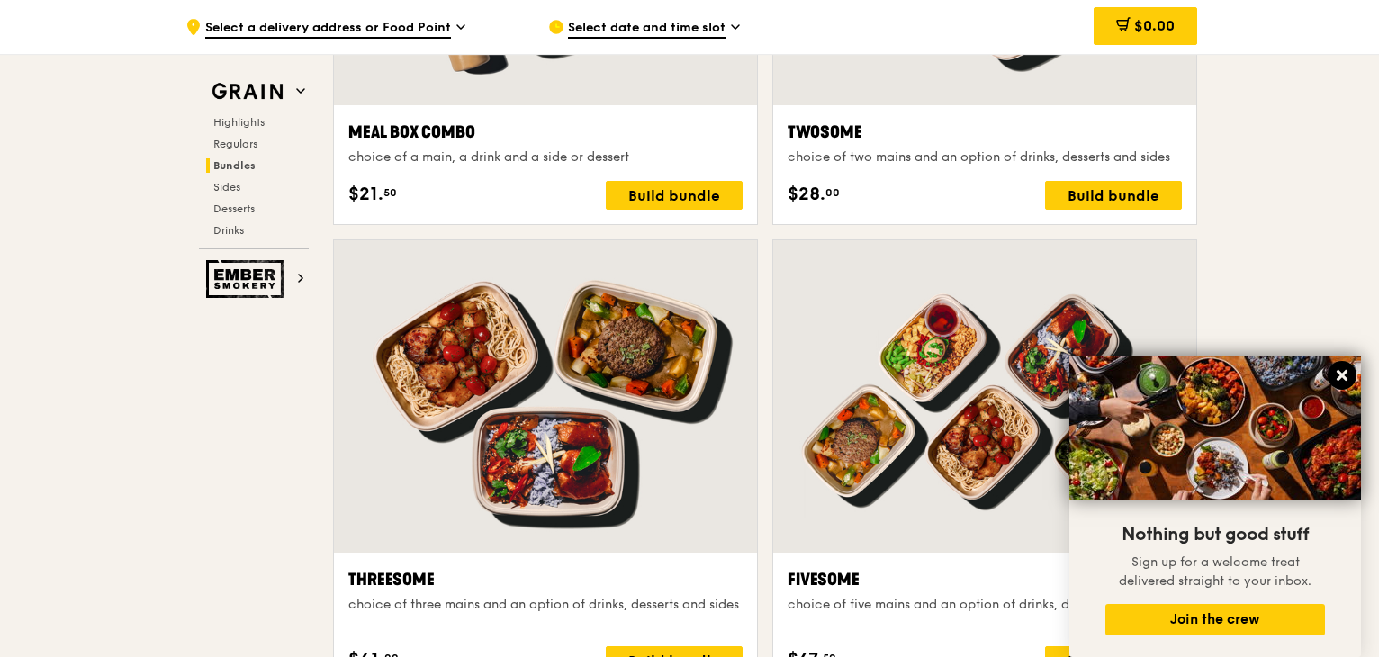  What do you see at coordinates (985, 158) in the screenshot?
I see `div: choice of two mains and an option of drinks, desserts and sides` at bounding box center [985, 158].